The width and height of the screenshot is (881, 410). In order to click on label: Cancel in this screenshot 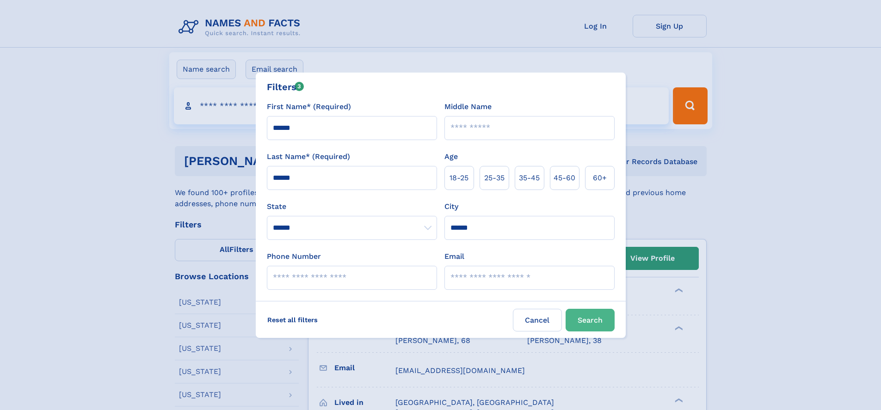, I will do `click(537, 320)`.